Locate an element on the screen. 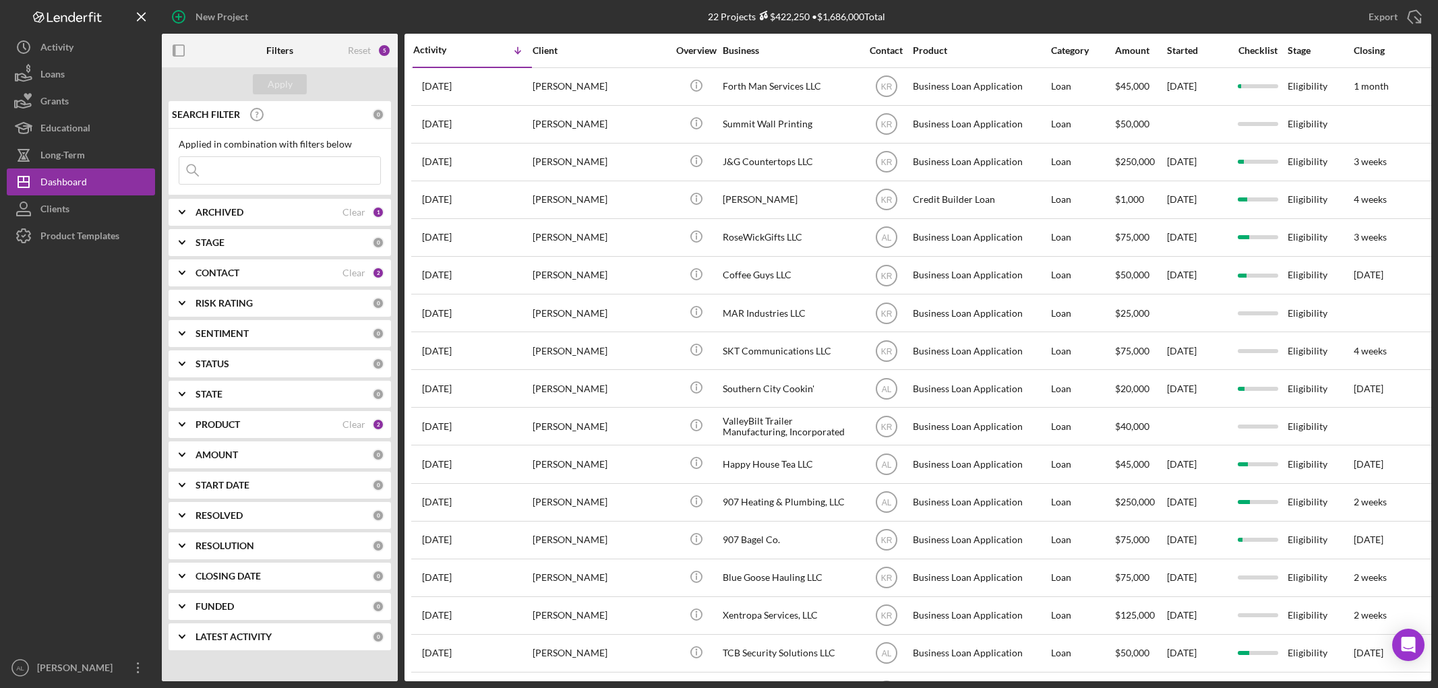  span: $125,000 is located at coordinates (1134, 615).